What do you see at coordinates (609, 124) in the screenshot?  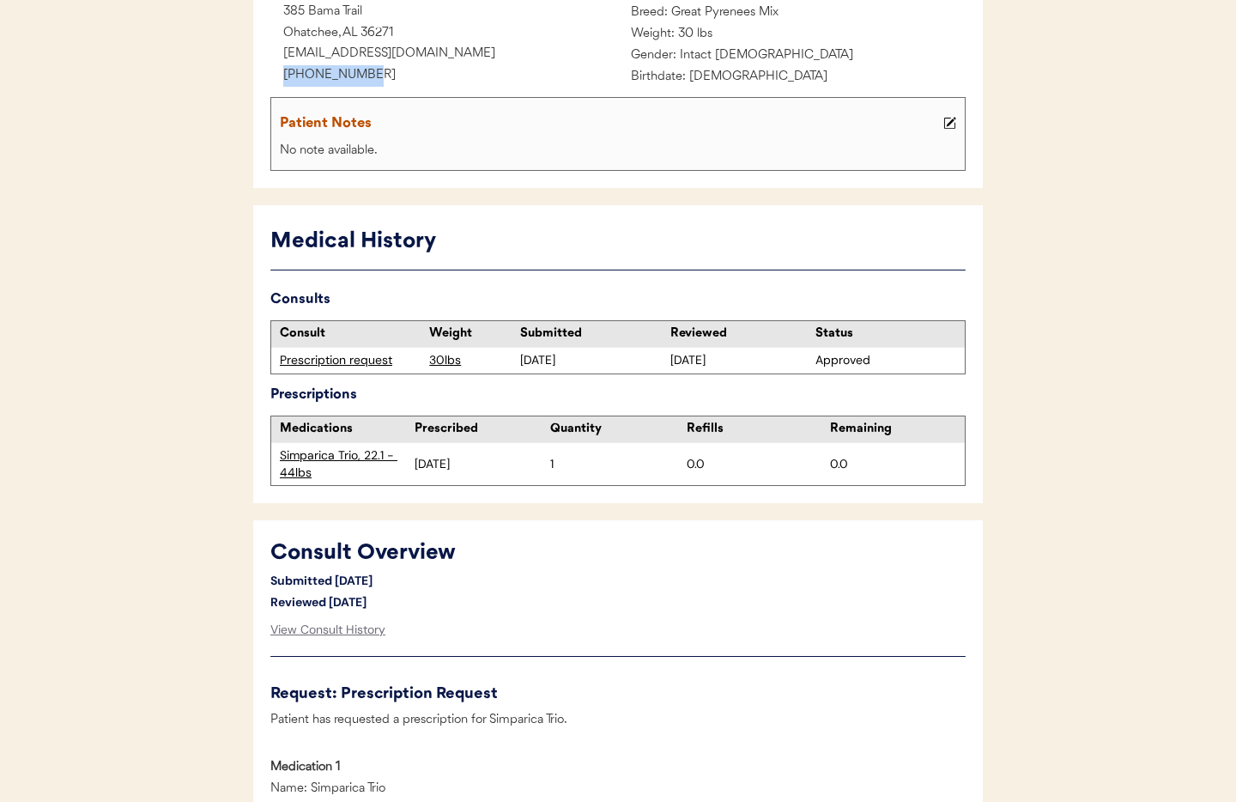 I see `div: Patient Notes` at bounding box center [609, 124].